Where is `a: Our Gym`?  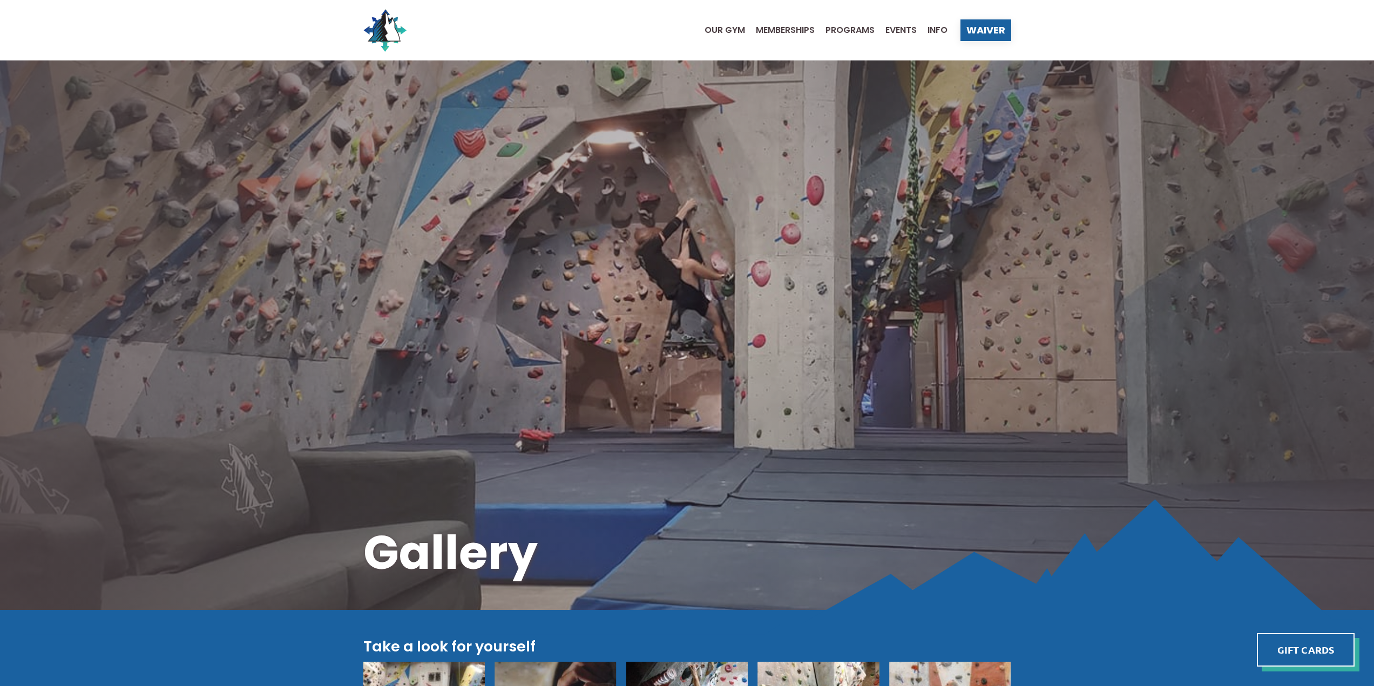 a: Our Gym is located at coordinates (719, 30).